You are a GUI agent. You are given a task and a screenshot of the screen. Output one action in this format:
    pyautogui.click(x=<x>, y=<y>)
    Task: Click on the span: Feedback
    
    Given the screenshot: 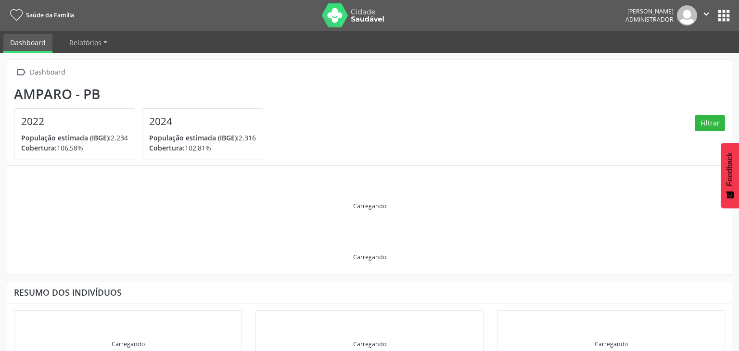 What is the action you would take?
    pyautogui.click(x=730, y=169)
    